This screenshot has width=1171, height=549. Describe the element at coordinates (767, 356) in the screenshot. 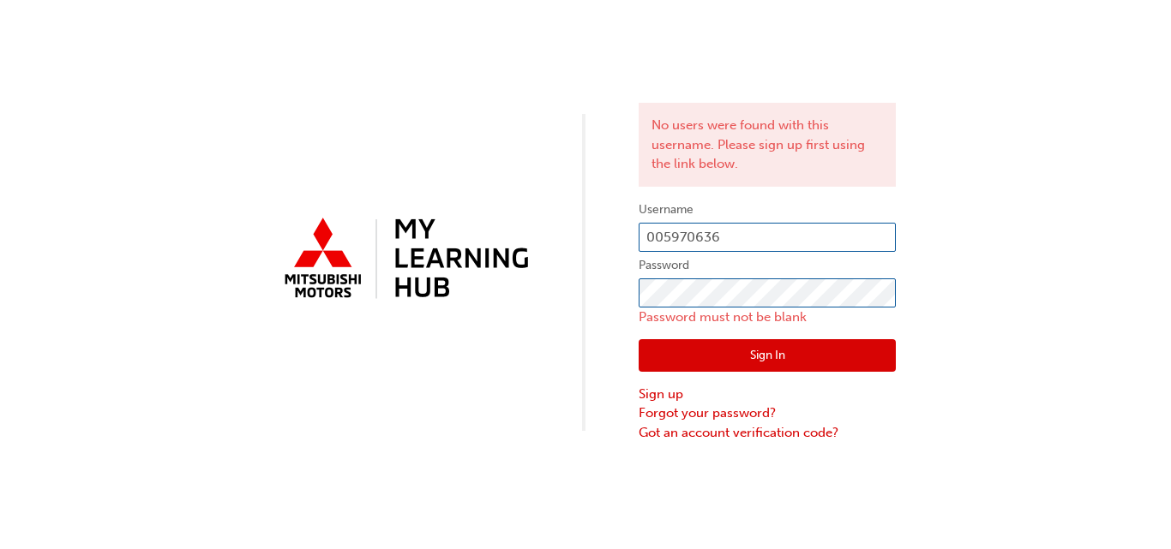

I see `button: Sign In` at that location.